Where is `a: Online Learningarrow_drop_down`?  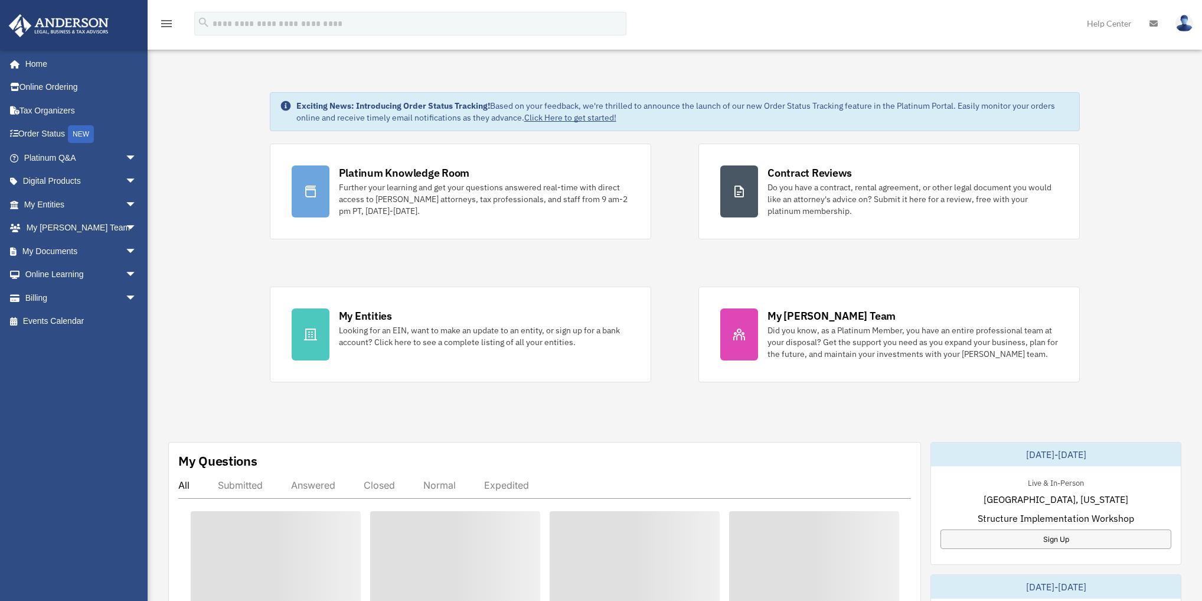 a: Online Learningarrow_drop_down is located at coordinates (81, 275).